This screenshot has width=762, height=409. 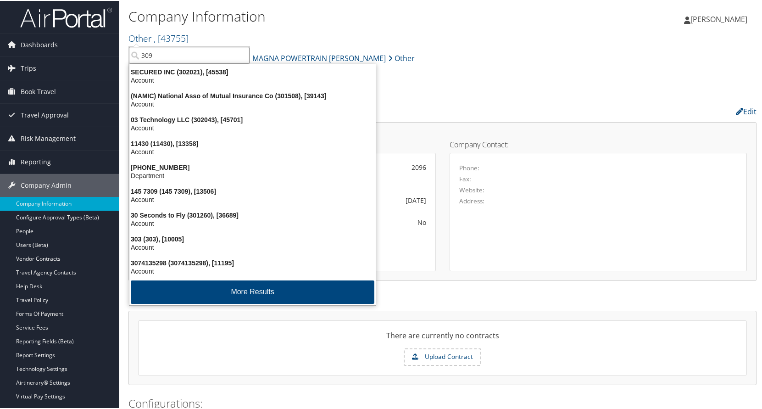 What do you see at coordinates (252, 291) in the screenshot?
I see `button: More Results` at bounding box center [252, 291].